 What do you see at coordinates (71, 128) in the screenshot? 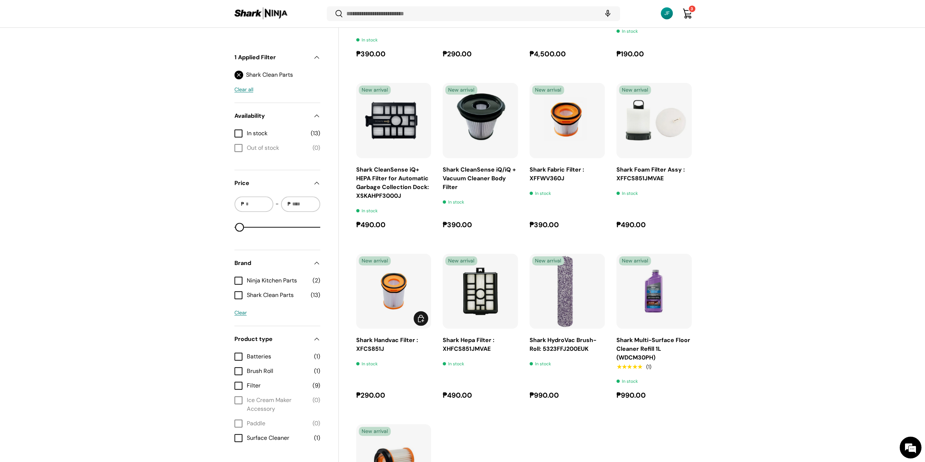
I see `span: We are offline. Please leave us a message.` at bounding box center [71, 128].